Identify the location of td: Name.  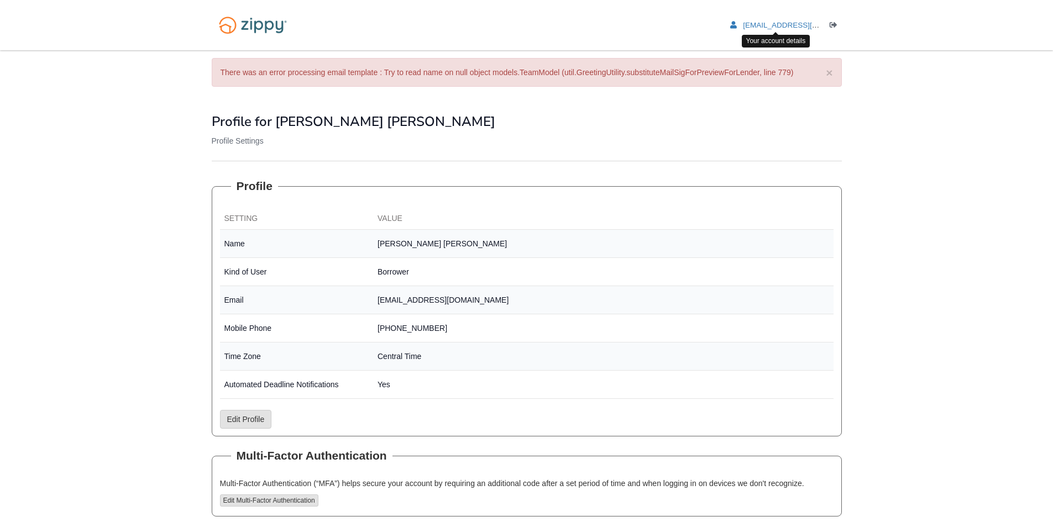
(297, 244).